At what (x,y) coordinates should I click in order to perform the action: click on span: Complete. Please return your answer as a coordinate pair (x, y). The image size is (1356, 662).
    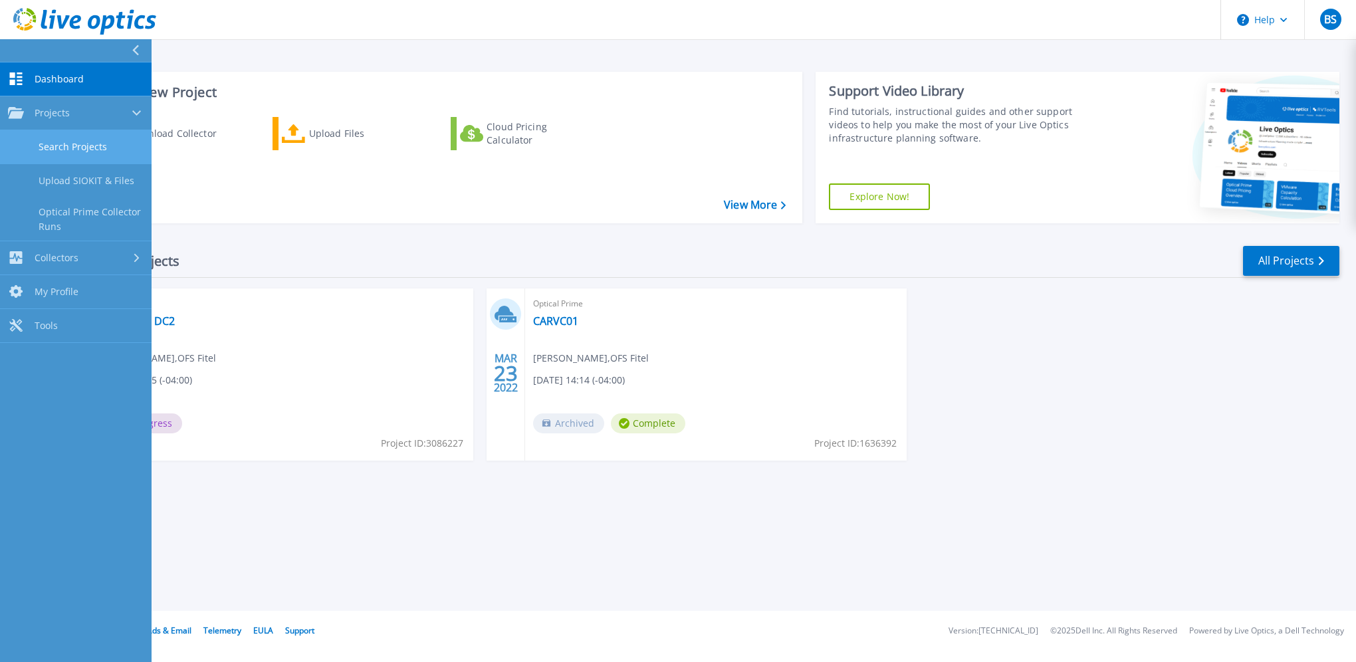
    Looking at the image, I should click on (648, 423).